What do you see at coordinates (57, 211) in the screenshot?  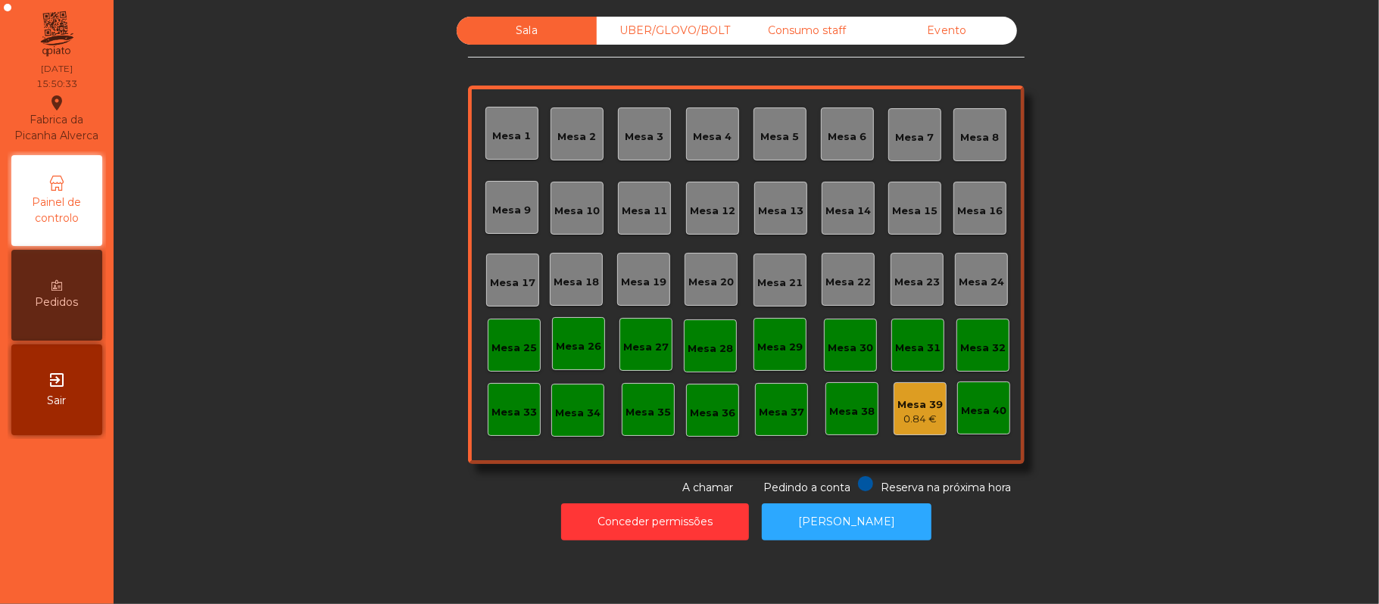 I see `span: Painel de controlo` at bounding box center [57, 211].